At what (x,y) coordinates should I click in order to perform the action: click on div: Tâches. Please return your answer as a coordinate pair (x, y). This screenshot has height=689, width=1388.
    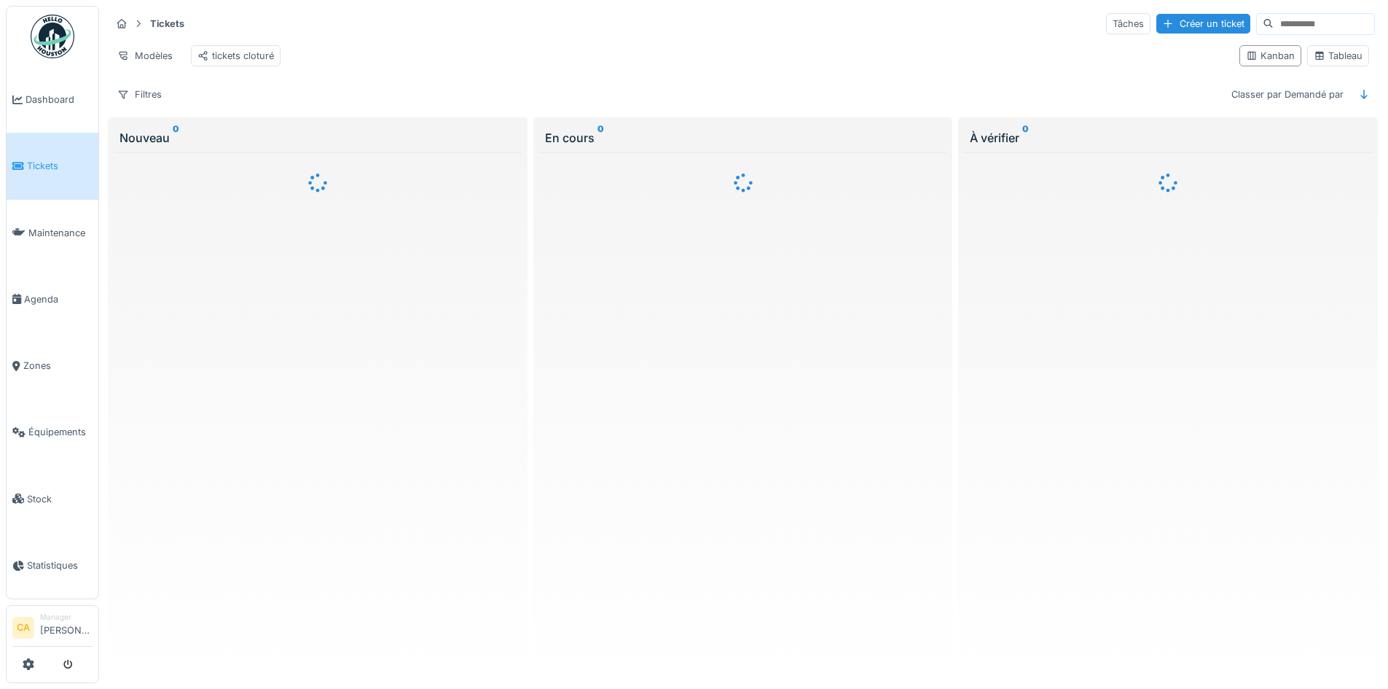
    Looking at the image, I should click on (1128, 23).